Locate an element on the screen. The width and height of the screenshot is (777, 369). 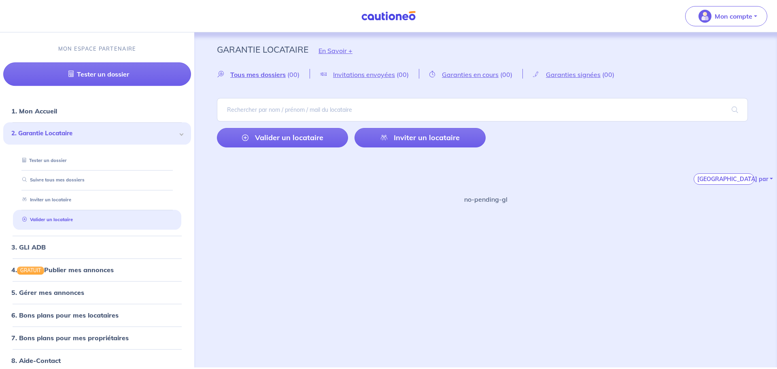
a: 8. Aide-Contact is located at coordinates (36, 360).